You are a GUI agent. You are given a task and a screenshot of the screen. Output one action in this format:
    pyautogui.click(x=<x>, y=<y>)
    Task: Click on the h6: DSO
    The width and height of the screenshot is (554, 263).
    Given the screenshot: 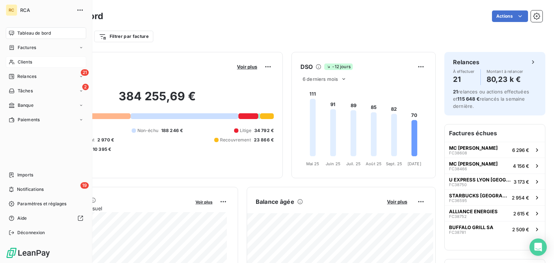 What is the action you would take?
    pyautogui.click(x=307, y=67)
    